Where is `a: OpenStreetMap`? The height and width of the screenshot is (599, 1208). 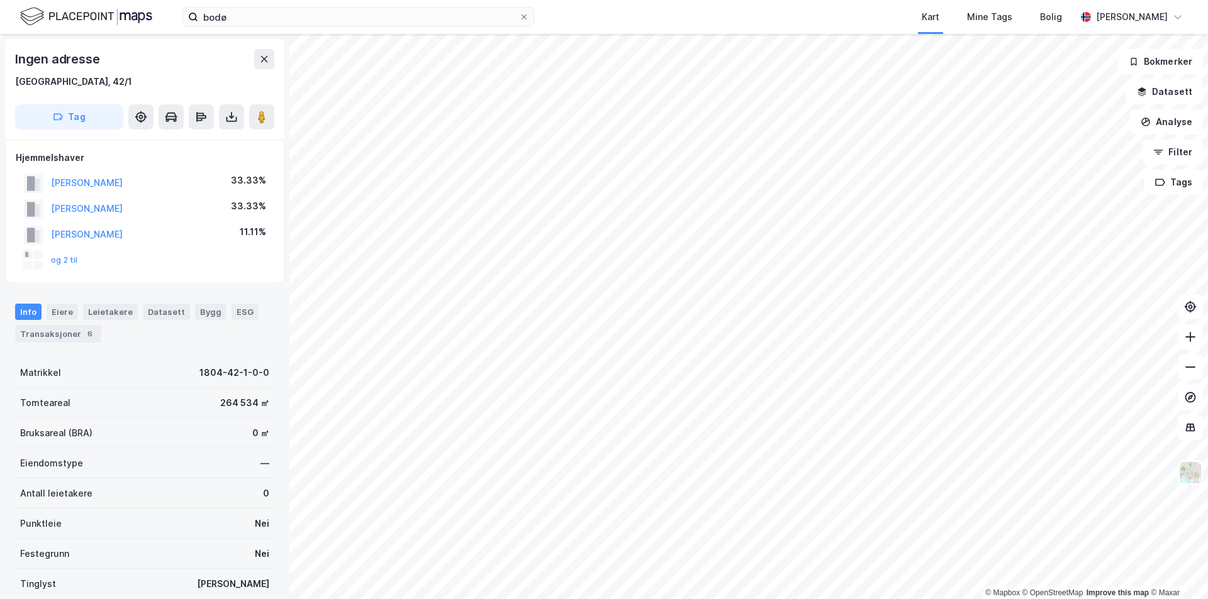
a: OpenStreetMap is located at coordinates (1052, 593).